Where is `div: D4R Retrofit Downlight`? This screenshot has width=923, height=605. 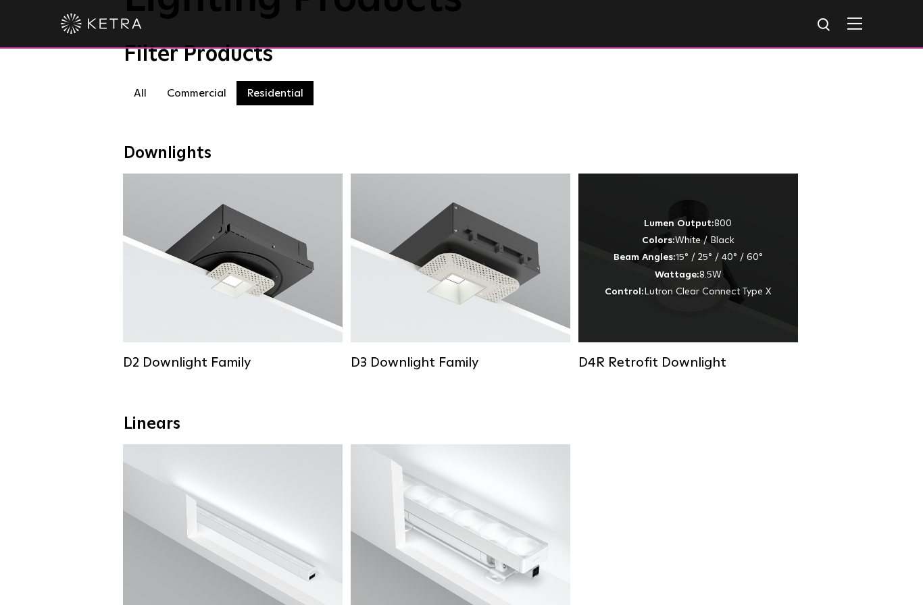 div: D4R Retrofit Downlight is located at coordinates (688, 363).